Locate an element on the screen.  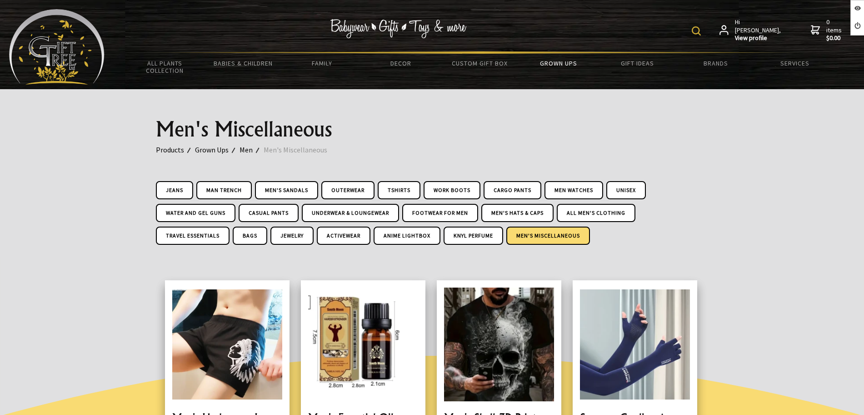
a: Babies & Children is located at coordinates (243, 63).